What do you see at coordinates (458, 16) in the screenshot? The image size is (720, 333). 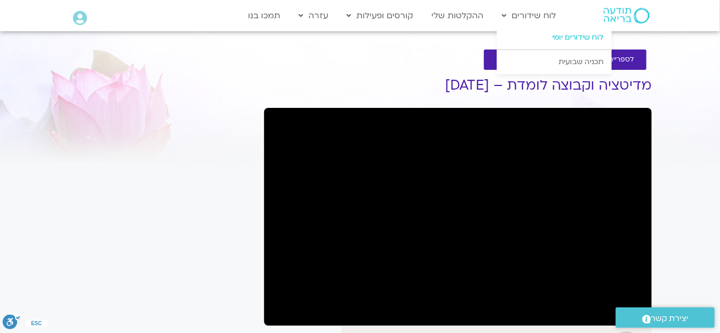 I see `a: ההקלטות שלי` at bounding box center [458, 16].